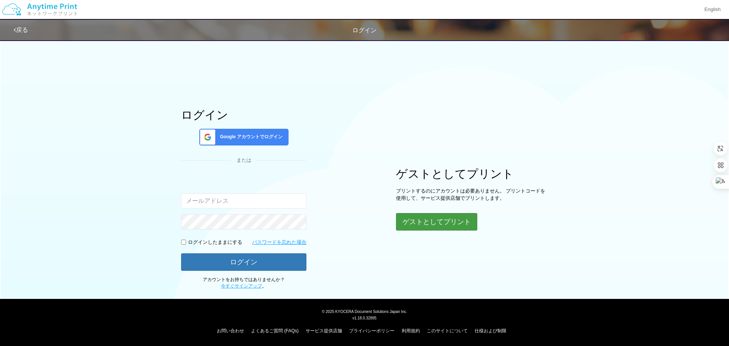 The height and width of the screenshot is (346, 729). I want to click on a: 戻る, so click(21, 30).